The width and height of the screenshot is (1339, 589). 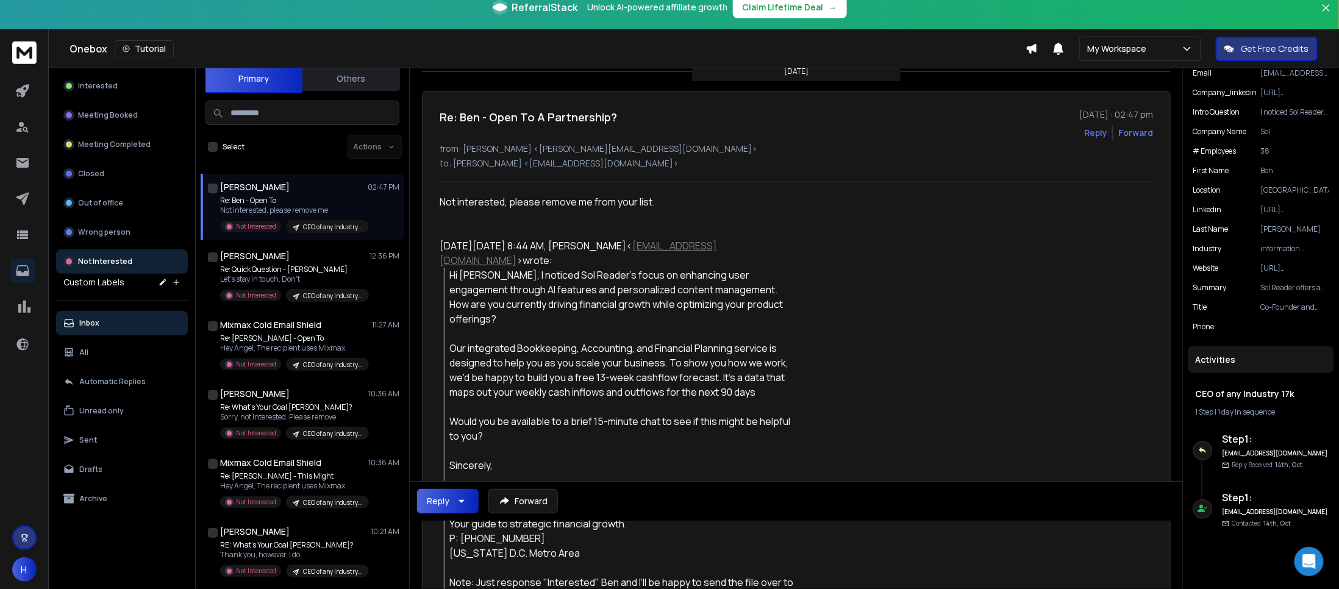 What do you see at coordinates (384, 463) in the screenshot?
I see `p: 10:36 AM` at bounding box center [384, 463].